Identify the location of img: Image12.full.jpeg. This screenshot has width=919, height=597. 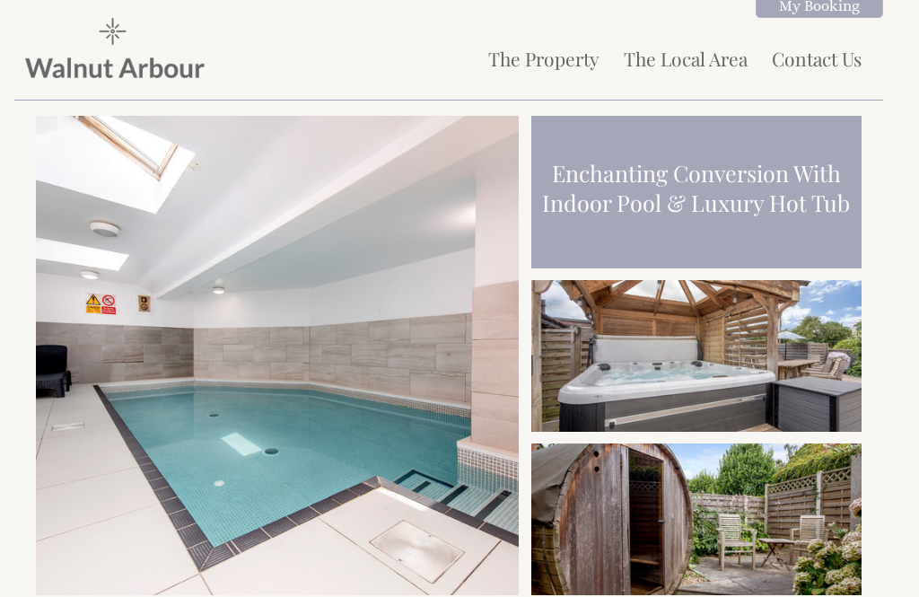
(696, 361).